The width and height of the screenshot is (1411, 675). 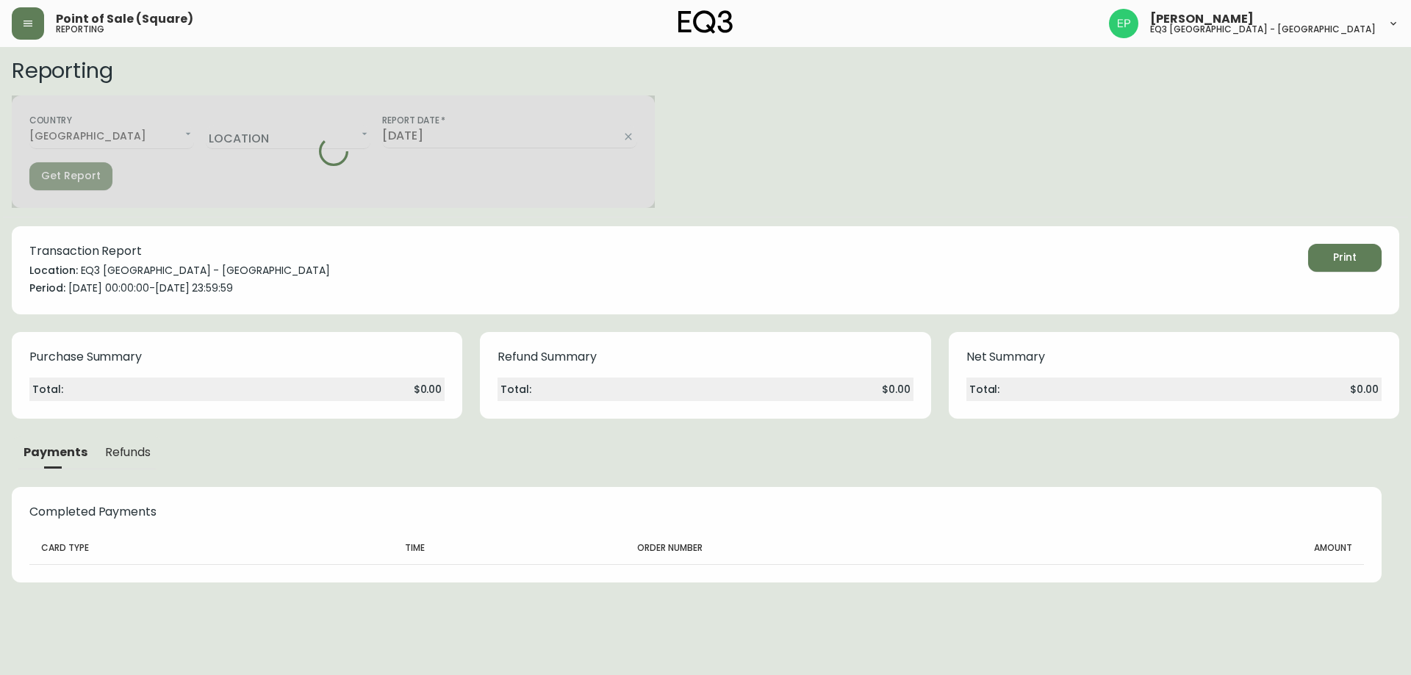 What do you see at coordinates (509, 549) in the screenshot?
I see `th: Time` at bounding box center [509, 549].